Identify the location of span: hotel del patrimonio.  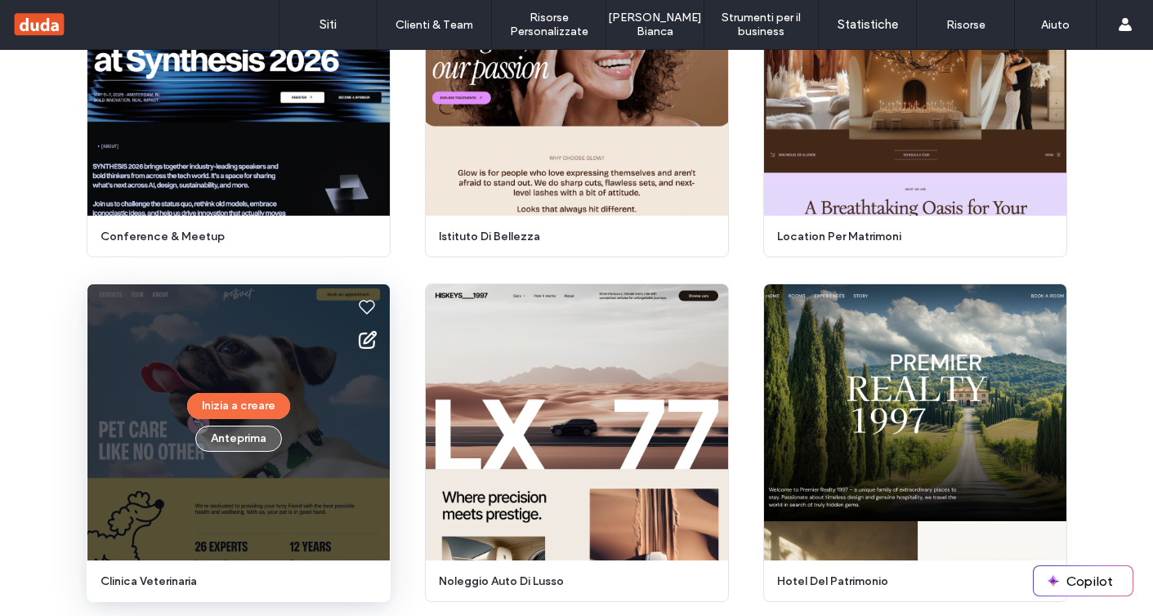
(911, 582).